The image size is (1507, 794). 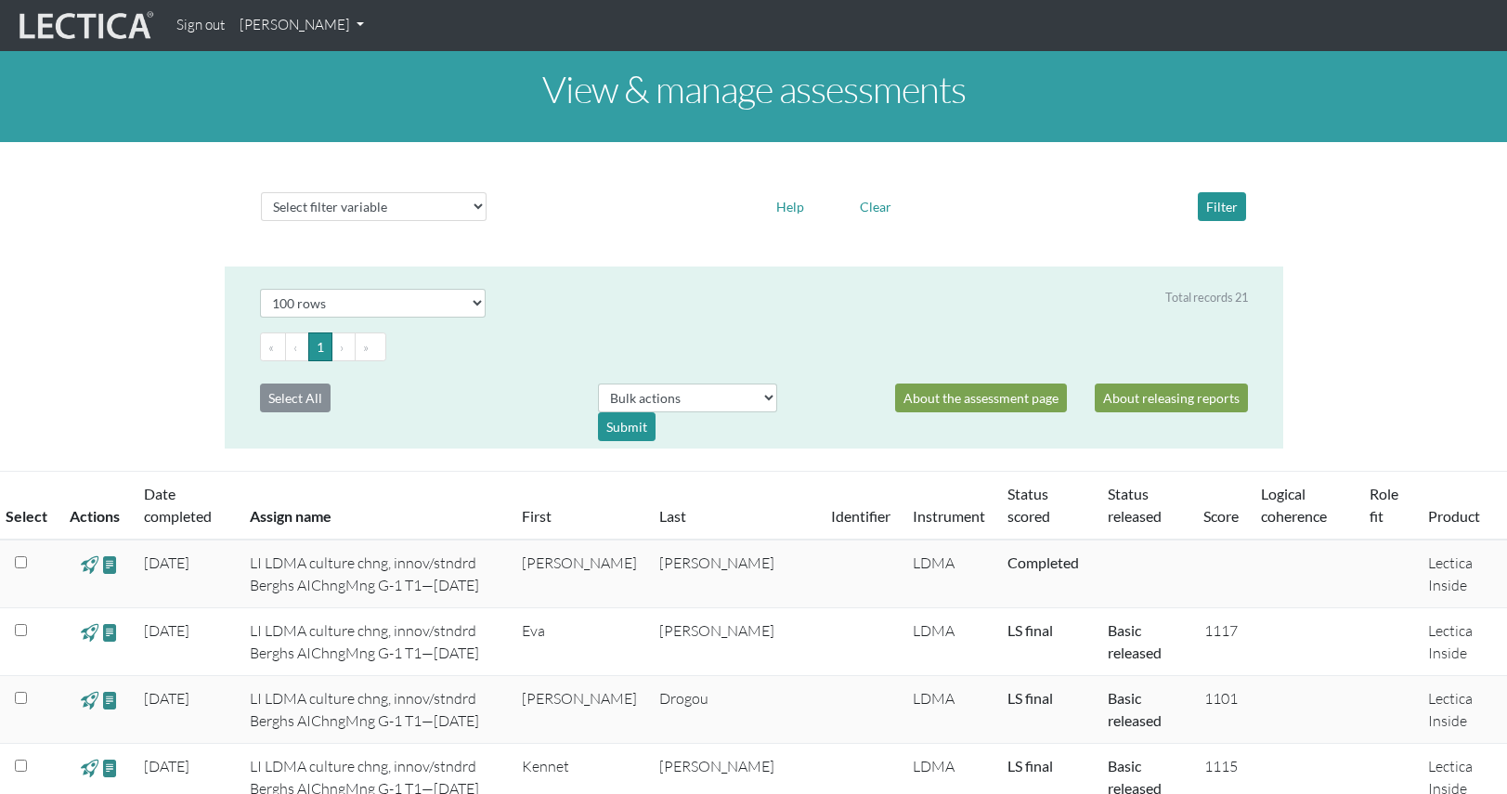 I want to click on span: 1117, so click(x=1221, y=630).